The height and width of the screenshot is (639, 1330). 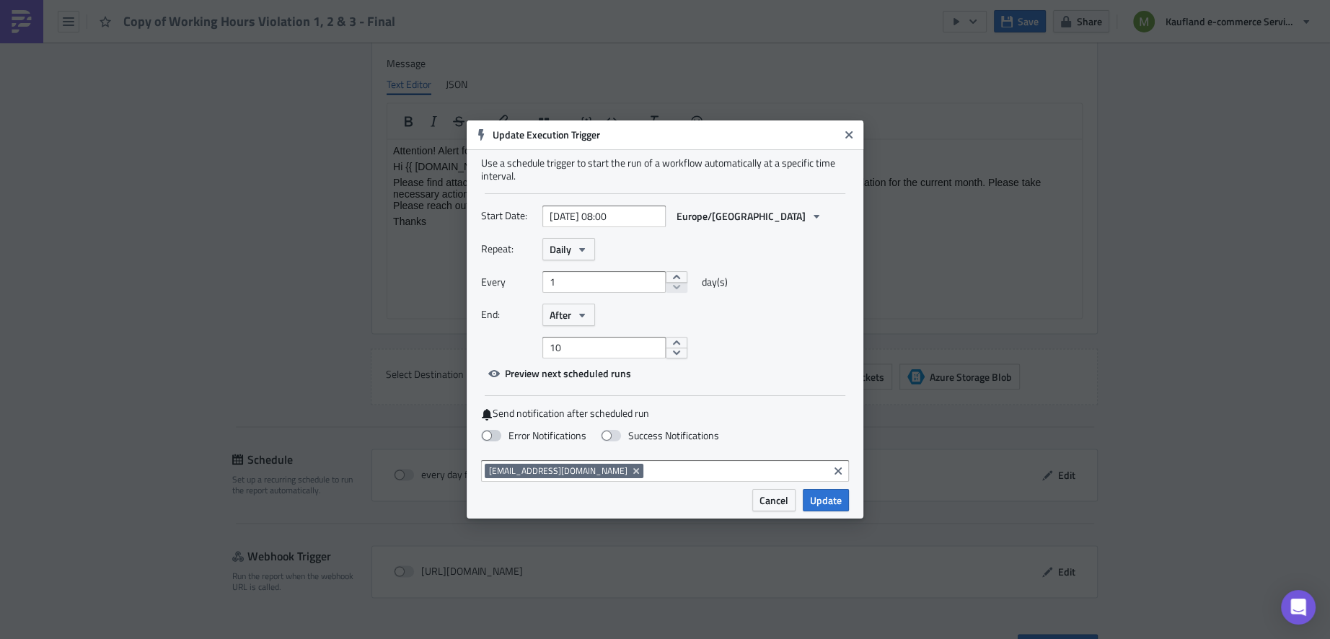 I want to click on button: Cancel, so click(x=774, y=500).